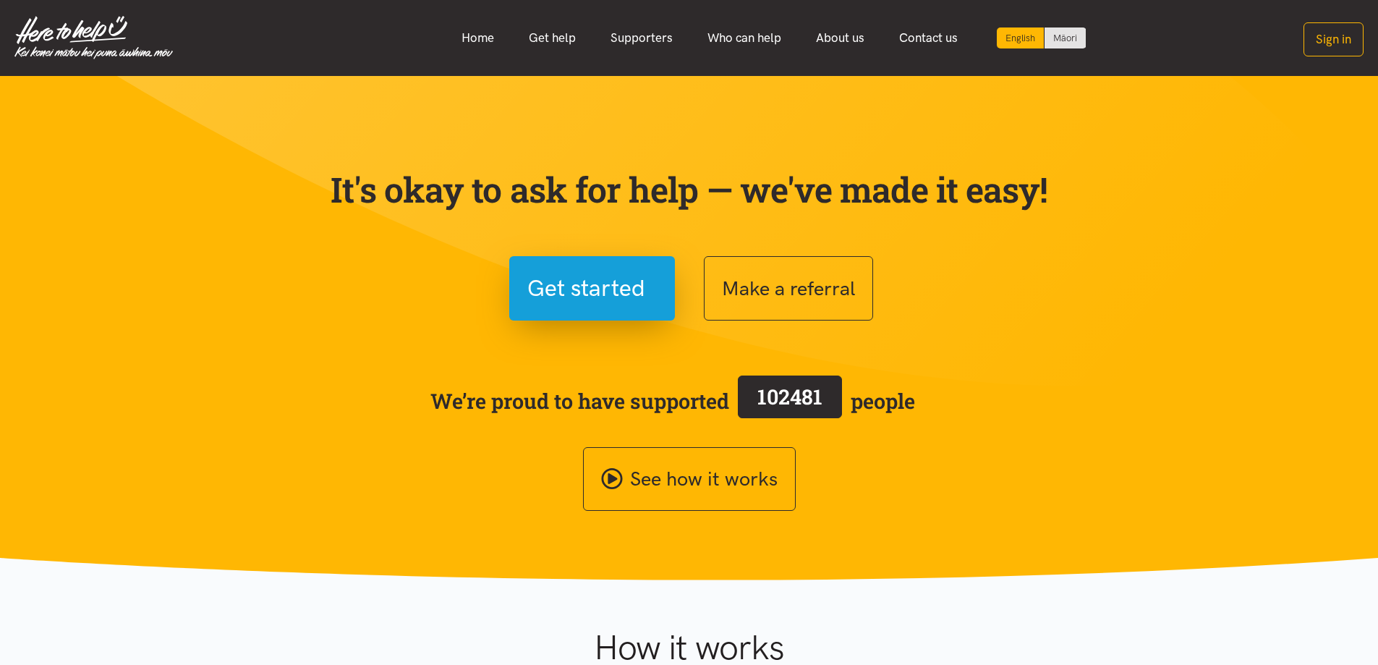  Describe the element at coordinates (840, 38) in the screenshot. I see `a: About us` at that location.